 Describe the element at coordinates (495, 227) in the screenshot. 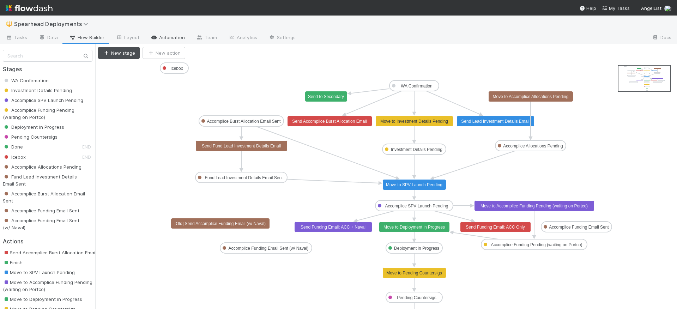

I see `text: Send Funding Email: ACC Only` at that location.